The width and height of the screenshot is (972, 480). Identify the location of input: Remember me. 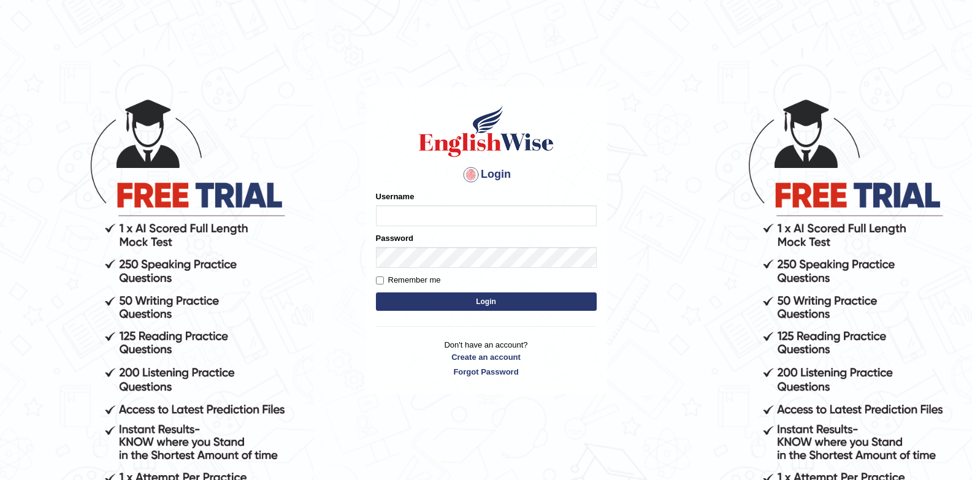
(380, 280).